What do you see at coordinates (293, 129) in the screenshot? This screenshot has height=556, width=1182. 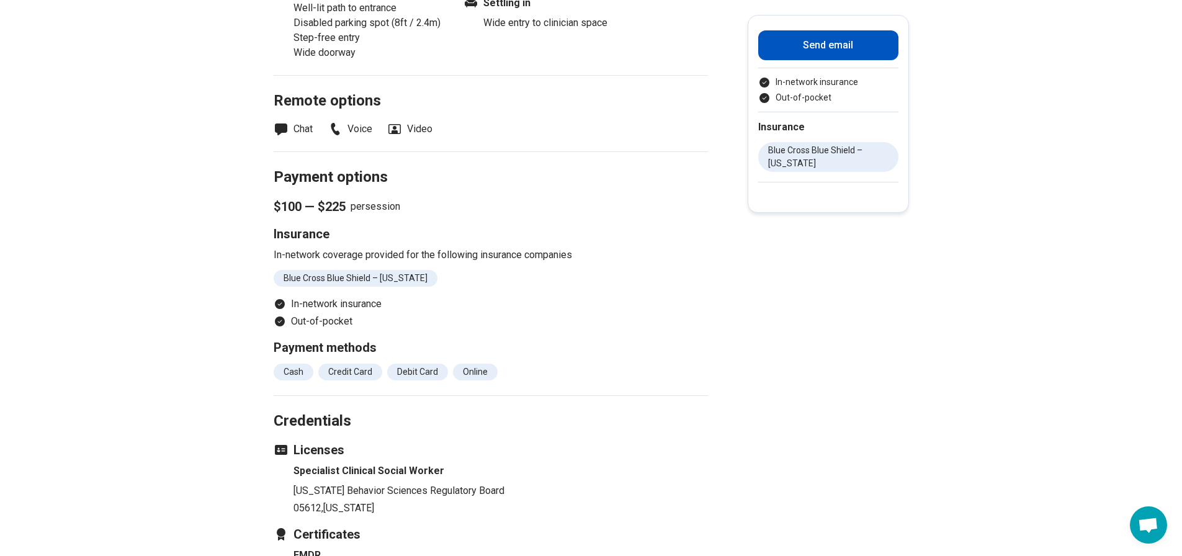 I see `li: Chat` at bounding box center [293, 129].